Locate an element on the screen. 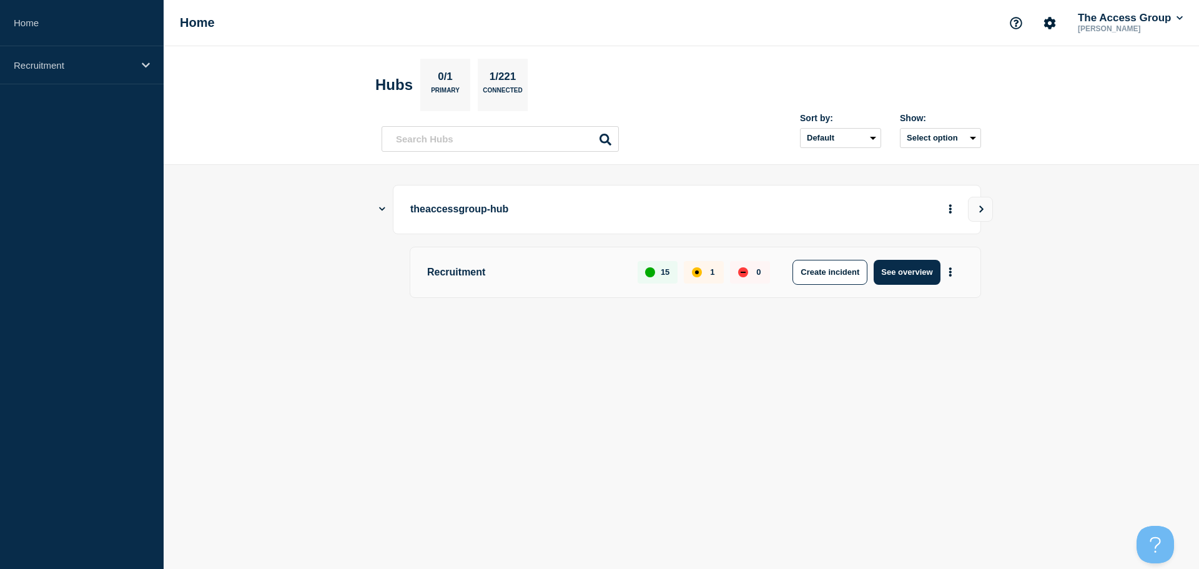  p: 1 is located at coordinates (712, 272).